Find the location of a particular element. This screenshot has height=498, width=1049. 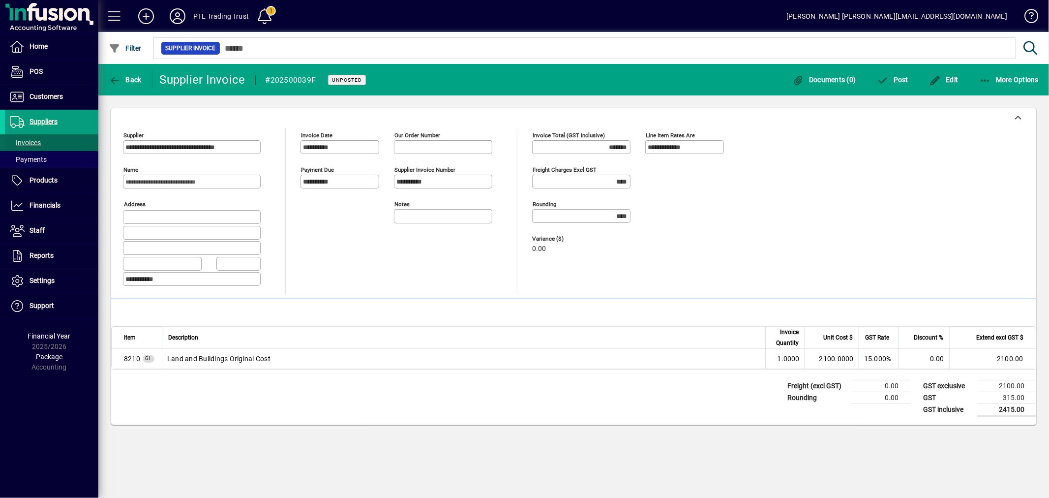

button: More Options is located at coordinates (1009, 80).